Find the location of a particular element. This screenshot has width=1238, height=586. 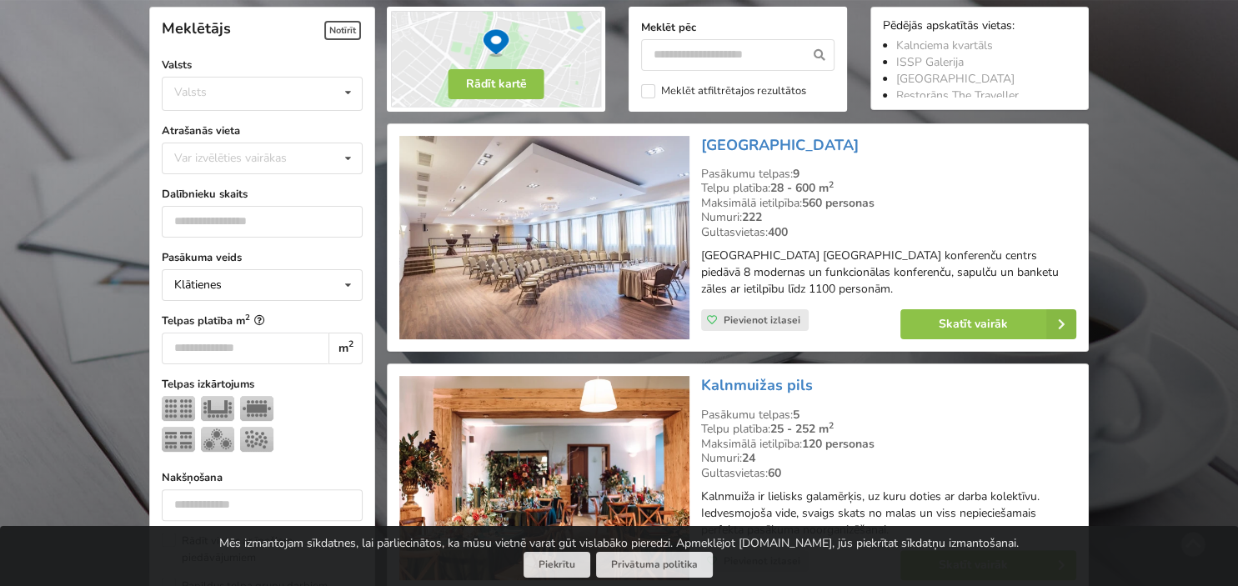

label: Valsts is located at coordinates (262, 65).